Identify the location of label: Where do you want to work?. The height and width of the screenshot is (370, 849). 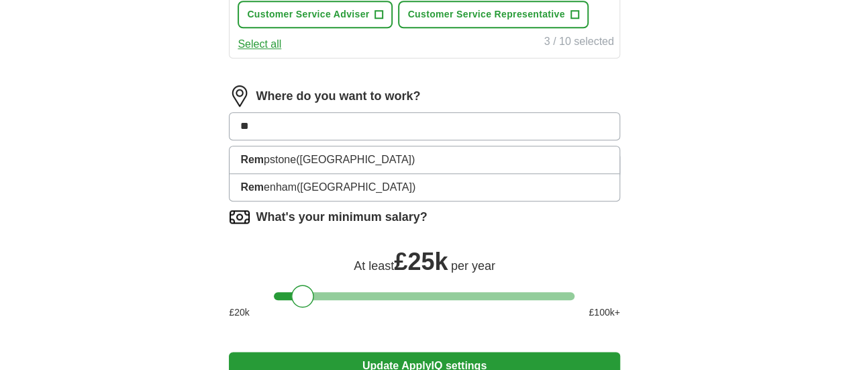
(338, 96).